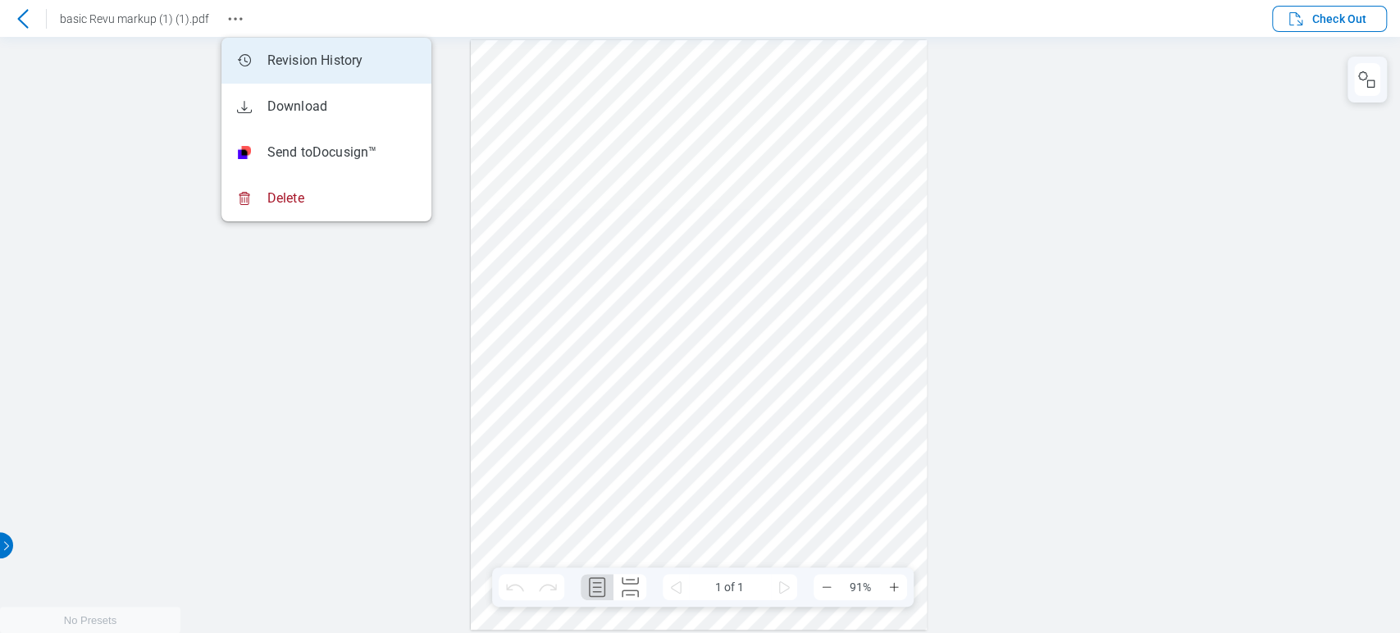 Image resolution: width=1400 pixels, height=633 pixels. I want to click on span: Send to Docusign™, so click(322, 152).